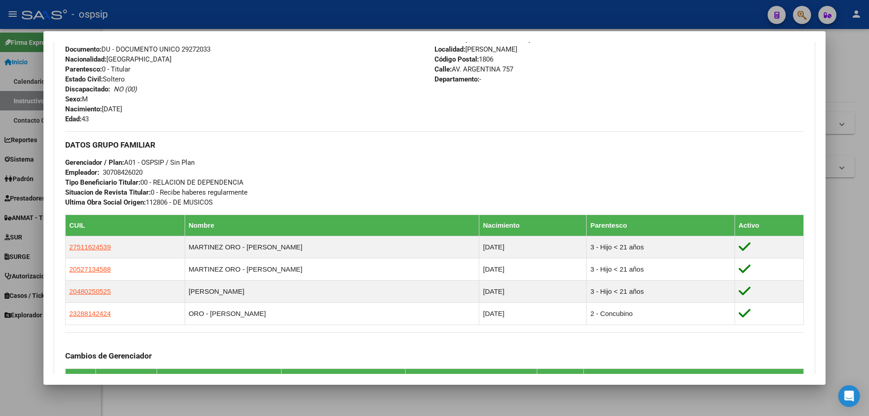 Image resolution: width=869 pixels, height=416 pixels. What do you see at coordinates (76, 99) in the screenshot?
I see `span: M` at bounding box center [76, 99].